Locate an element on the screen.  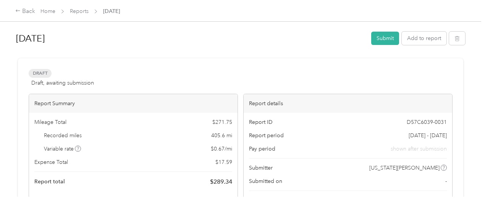
span: $ 289.34 is located at coordinates (221, 182).